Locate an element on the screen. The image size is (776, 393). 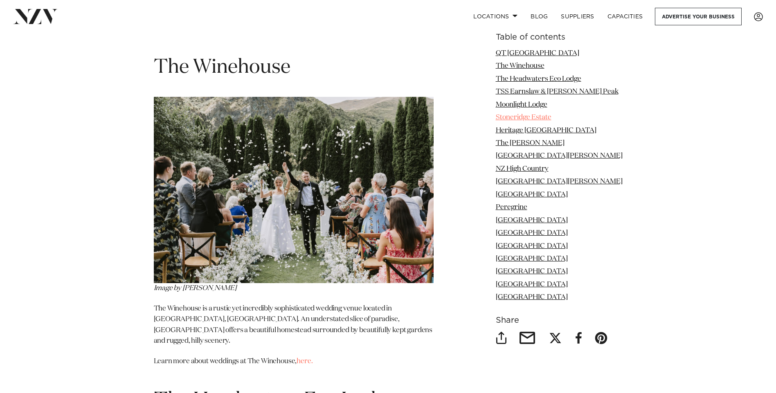
a: Capacities is located at coordinates (625, 16).